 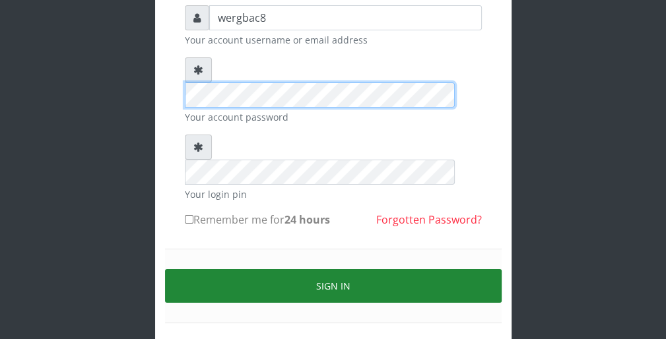 I want to click on button: Sign in, so click(x=334, y=286).